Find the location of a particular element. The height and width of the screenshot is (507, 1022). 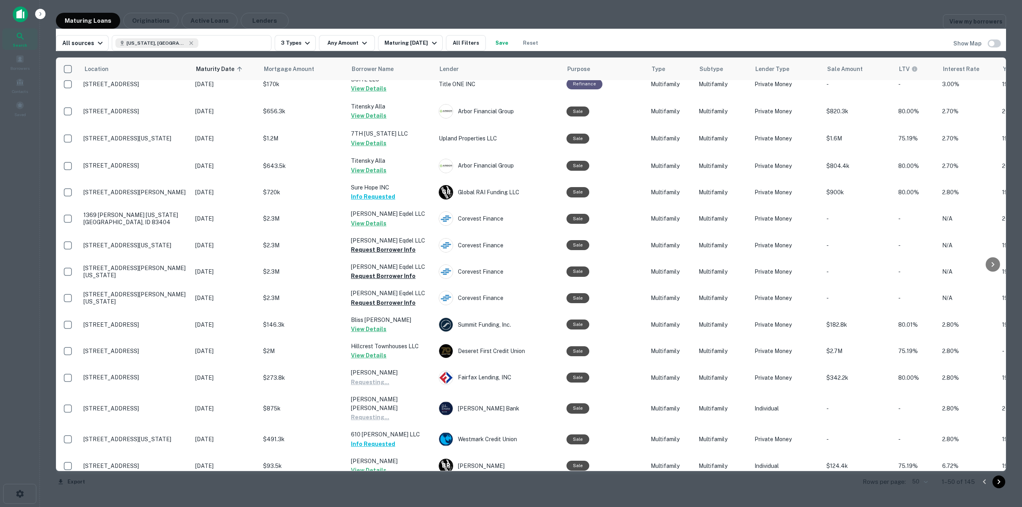

span: Purpose is located at coordinates (578, 69).